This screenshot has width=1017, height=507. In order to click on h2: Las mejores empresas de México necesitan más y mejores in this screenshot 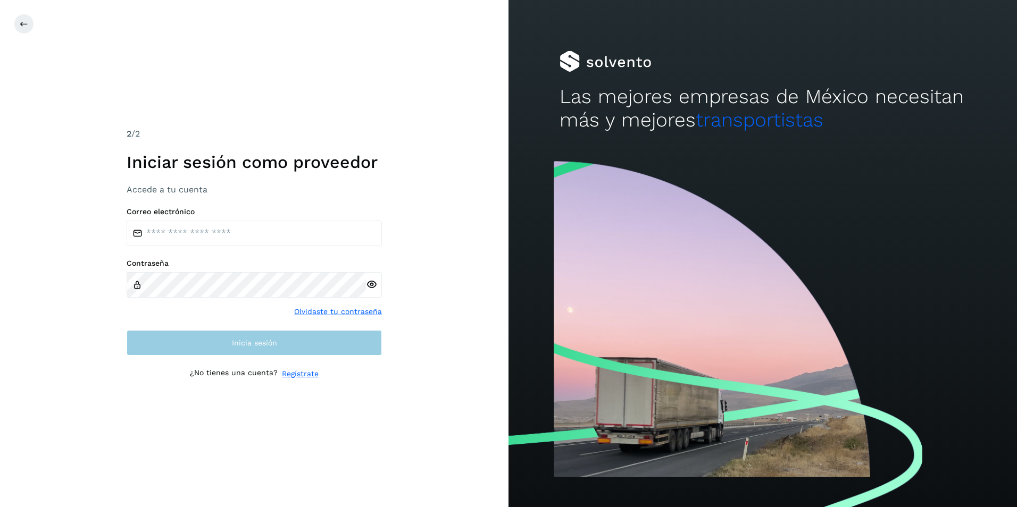, I will do `click(763, 108)`.